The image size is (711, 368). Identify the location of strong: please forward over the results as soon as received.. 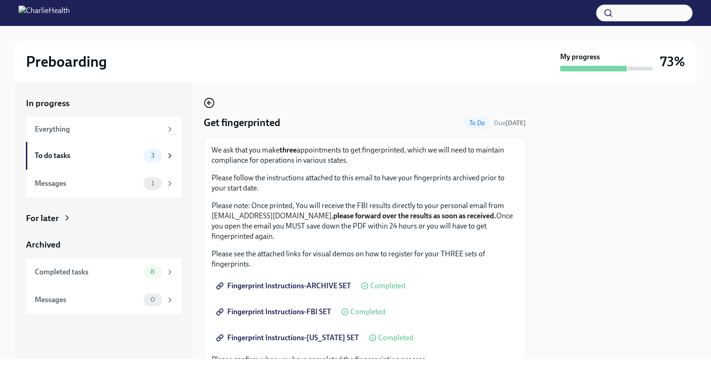
(415, 215).